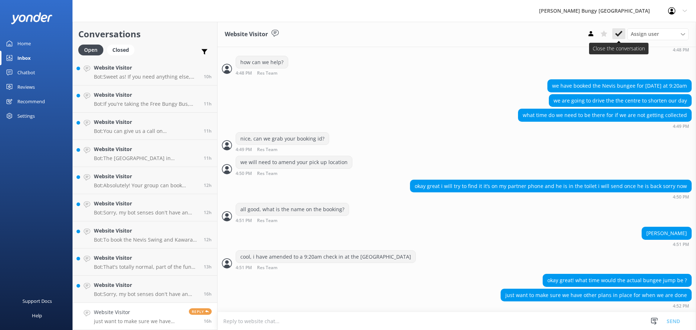 This screenshot has height=330, width=696. Describe the element at coordinates (262, 62) in the screenshot. I see `div: how can we help?` at that location.